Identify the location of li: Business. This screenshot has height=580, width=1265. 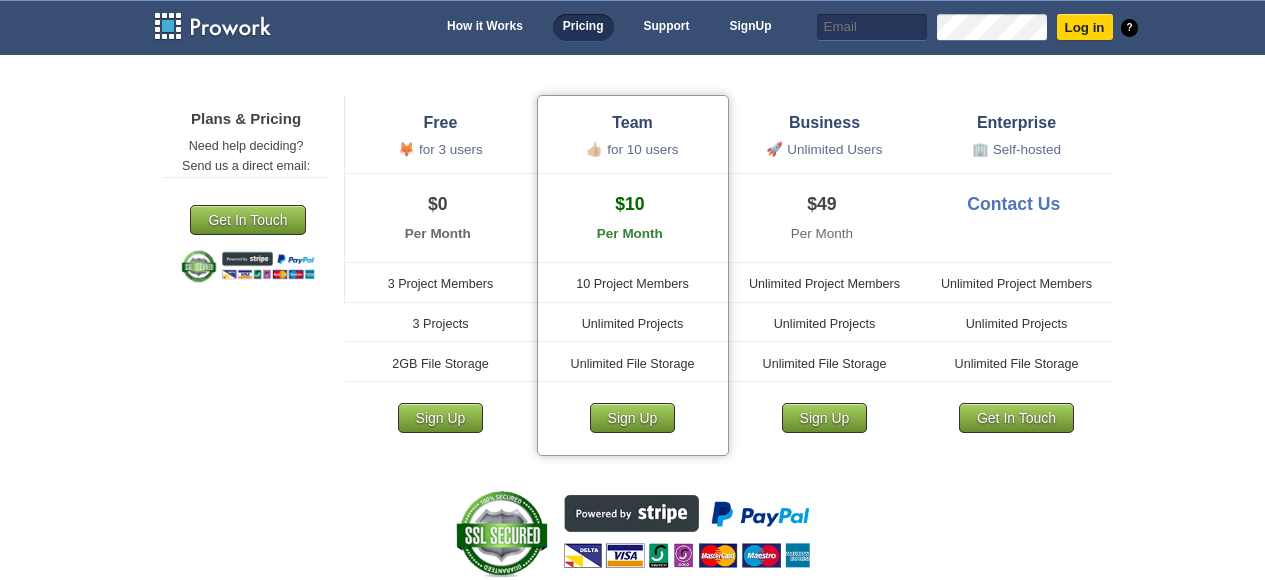
(825, 134).